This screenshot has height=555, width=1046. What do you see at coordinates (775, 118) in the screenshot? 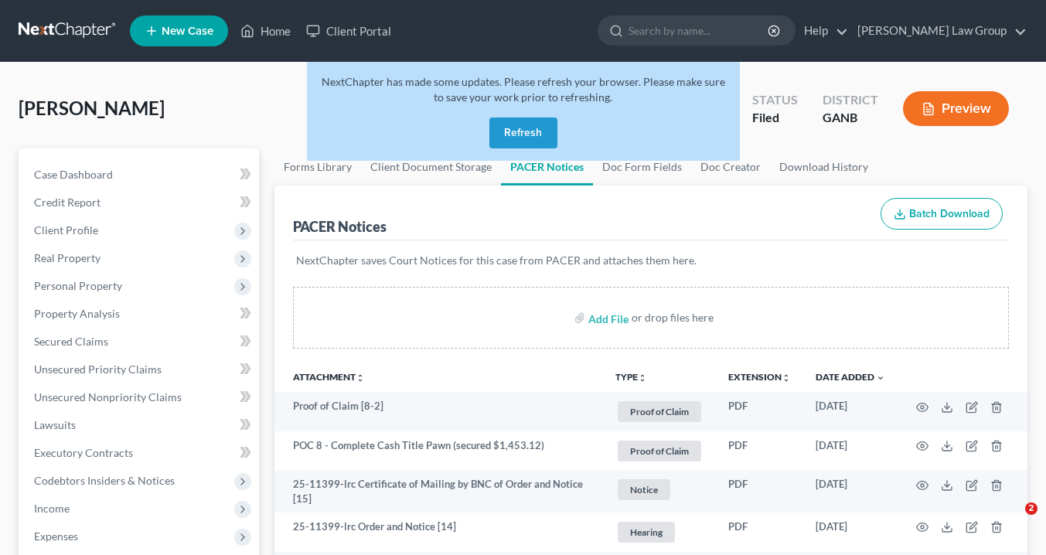
I see `div: Filed` at bounding box center [775, 118].